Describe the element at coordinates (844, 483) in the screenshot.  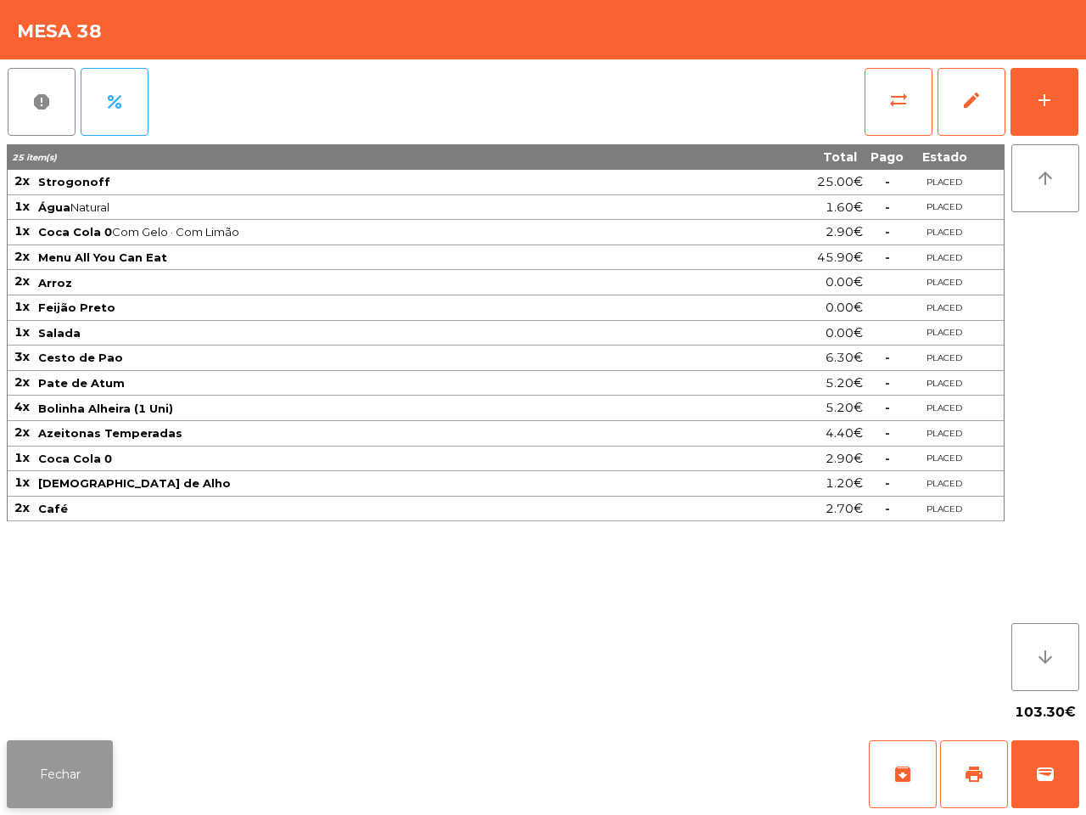
I see `span: 1.20€` at that location.